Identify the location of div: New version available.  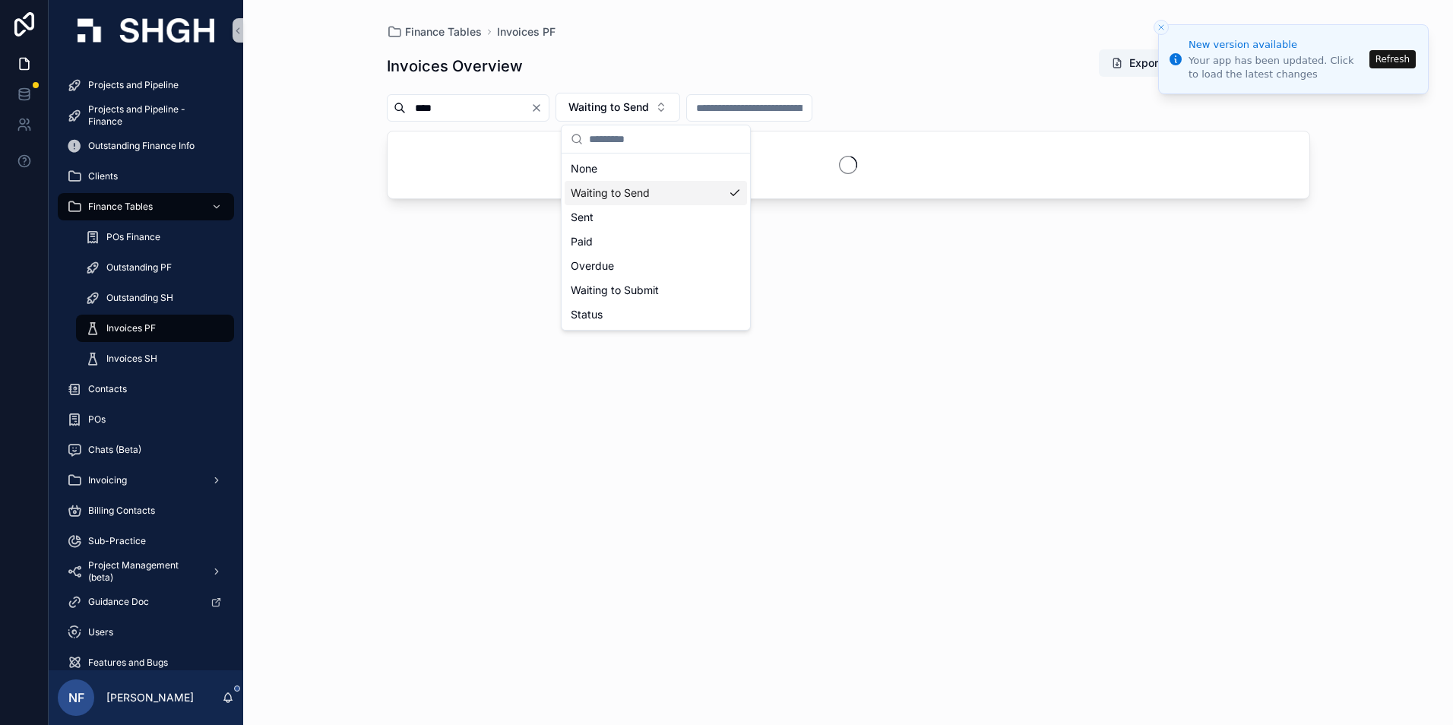
(1277, 45).